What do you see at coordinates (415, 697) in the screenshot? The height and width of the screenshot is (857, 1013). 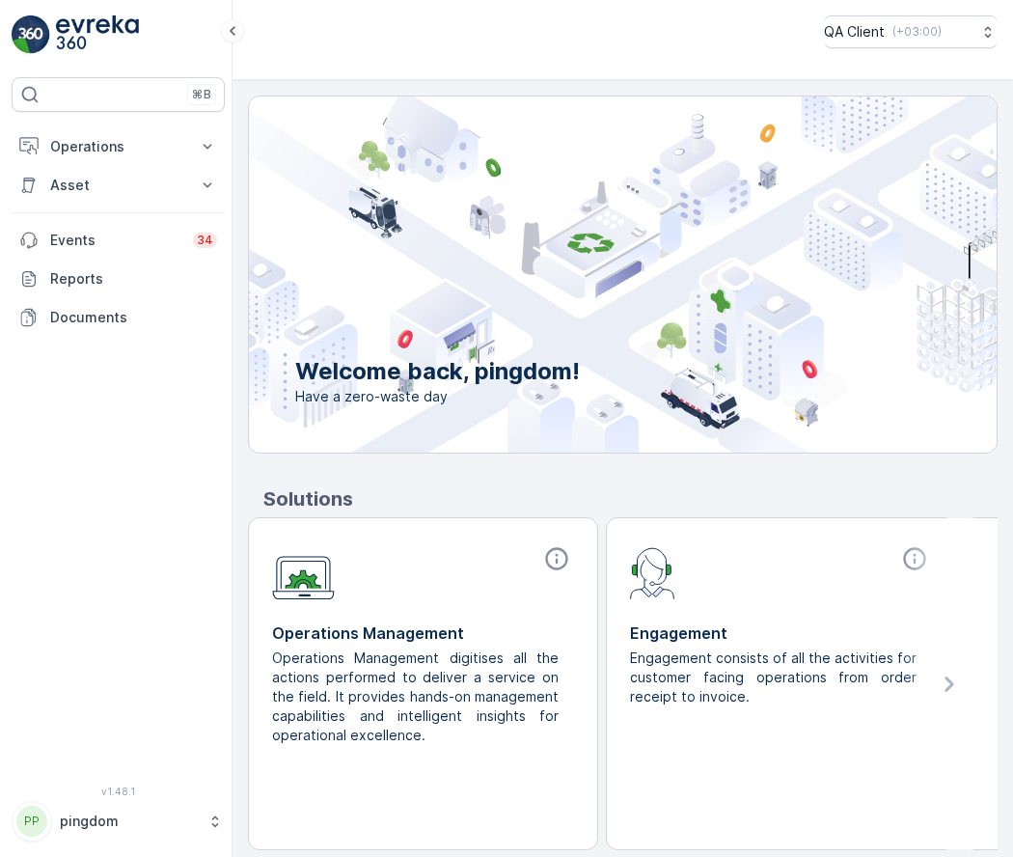 I see `p: Operations Management digitises all the actions performed to deliver a service on the field. It p...` at bounding box center [415, 697].